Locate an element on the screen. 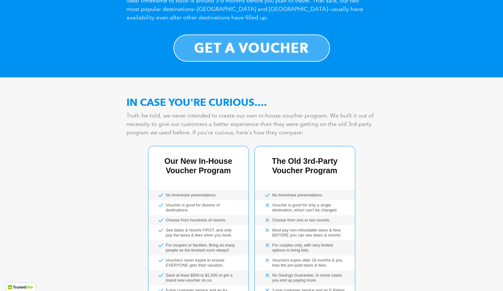 The height and width of the screenshot is (291, 503). div: Must pay non-refundable taxes & fees BEFORE you can see dates & resorts. is located at coordinates (309, 233).